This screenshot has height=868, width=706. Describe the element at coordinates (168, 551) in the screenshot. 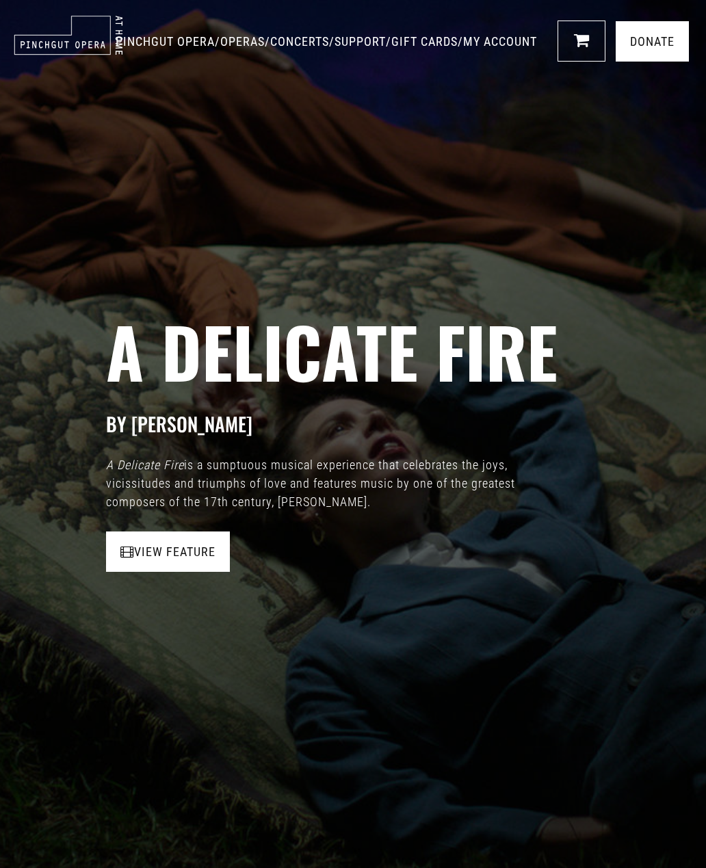

I see `a: View Feature` at that location.